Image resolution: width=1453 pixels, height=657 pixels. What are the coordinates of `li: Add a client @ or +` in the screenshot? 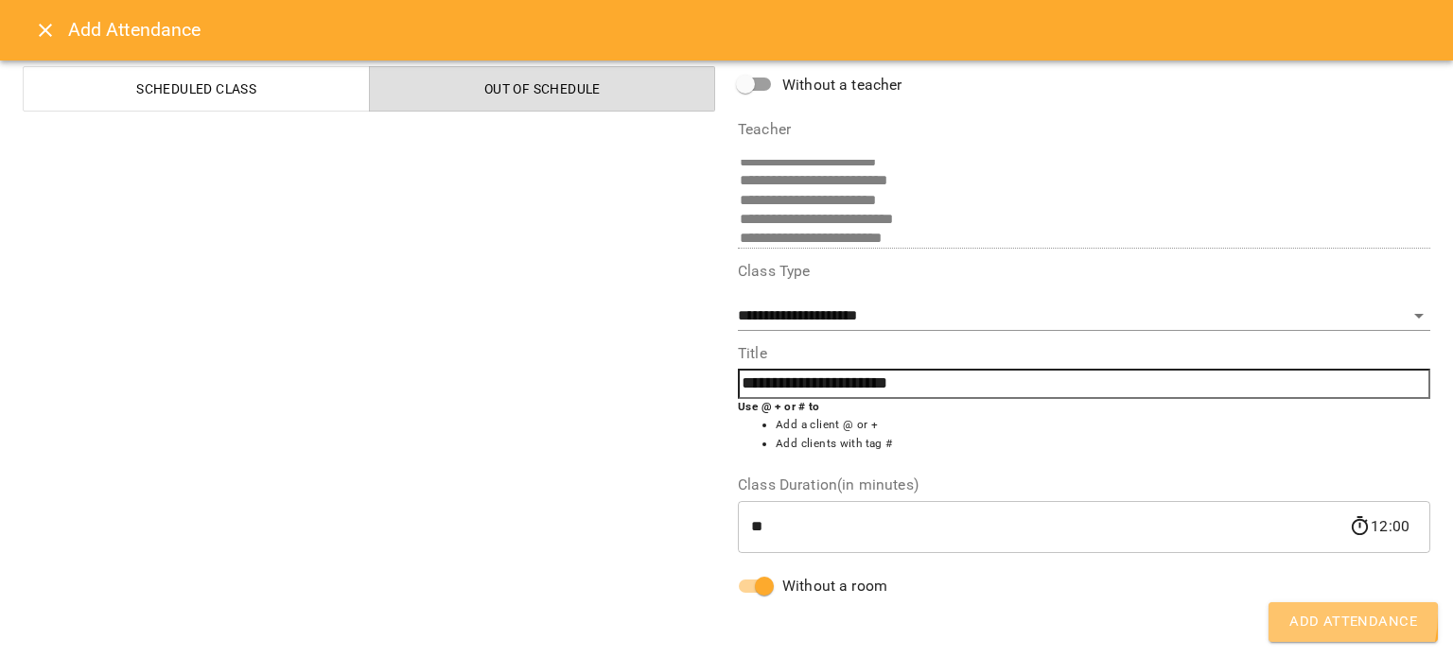 It's located at (1103, 426).